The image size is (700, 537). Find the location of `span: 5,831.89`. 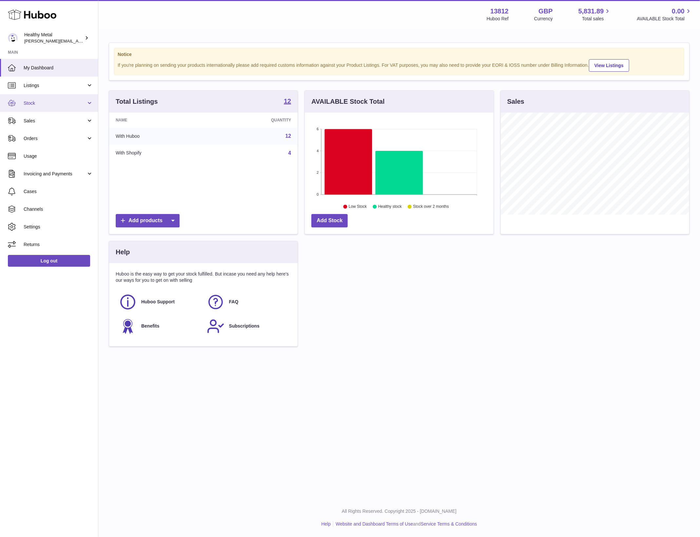

span: 5,831.89 is located at coordinates (591, 11).